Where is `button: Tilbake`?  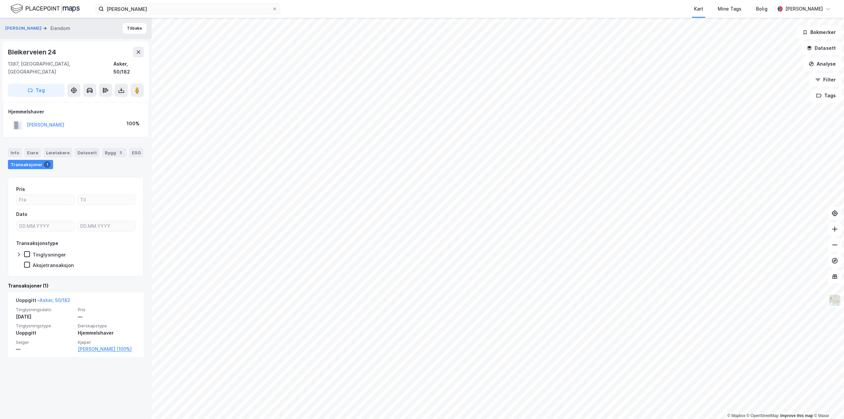 button: Tilbake is located at coordinates (134, 28).